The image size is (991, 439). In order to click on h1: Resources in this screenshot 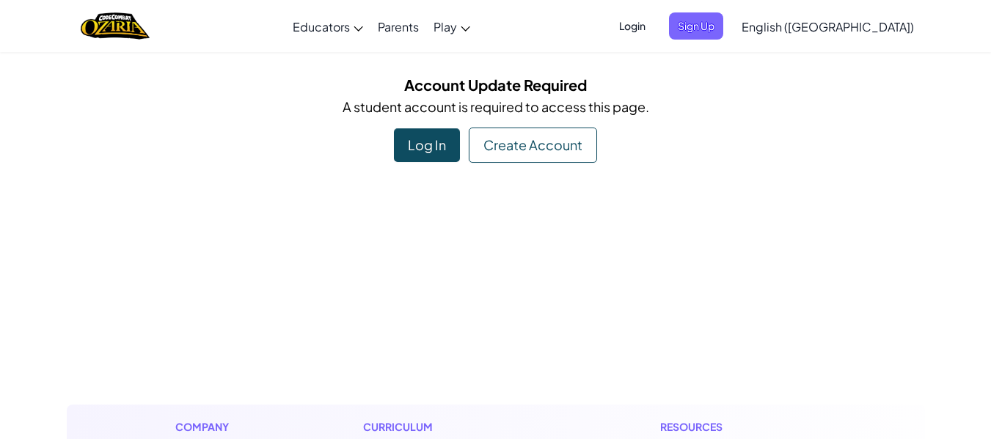, I will do `click(738, 427)`.